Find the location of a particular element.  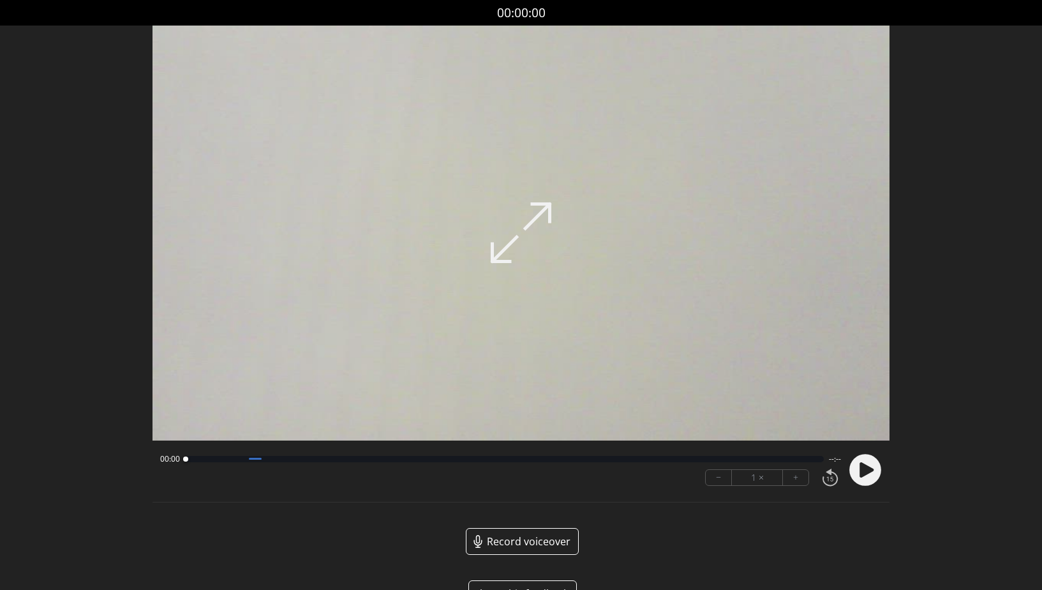

div: 1 × is located at coordinates (757, 477).